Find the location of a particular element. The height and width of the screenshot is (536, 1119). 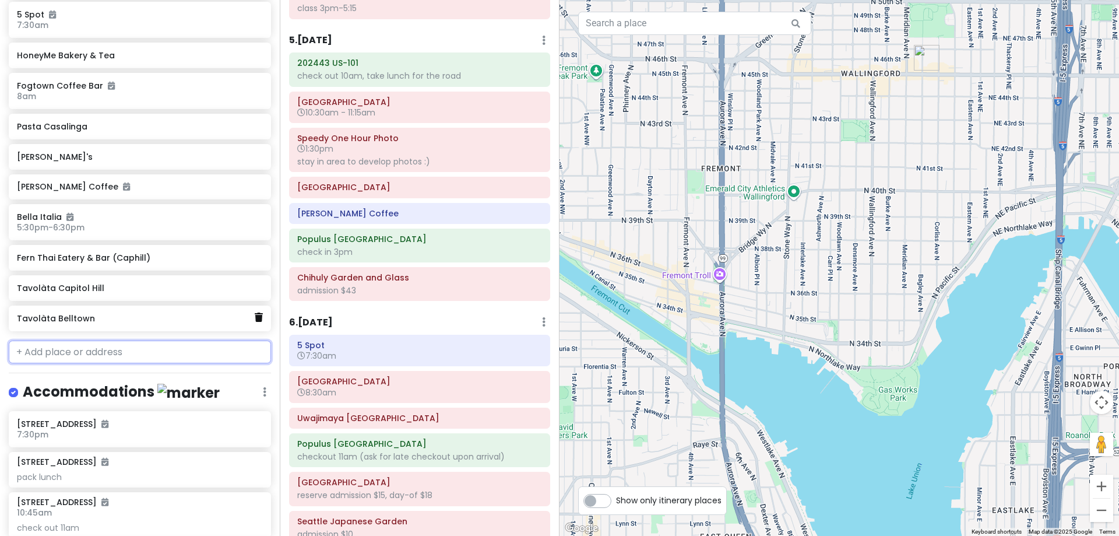

h6: Tavolàta Belltown is located at coordinates (135, 318).